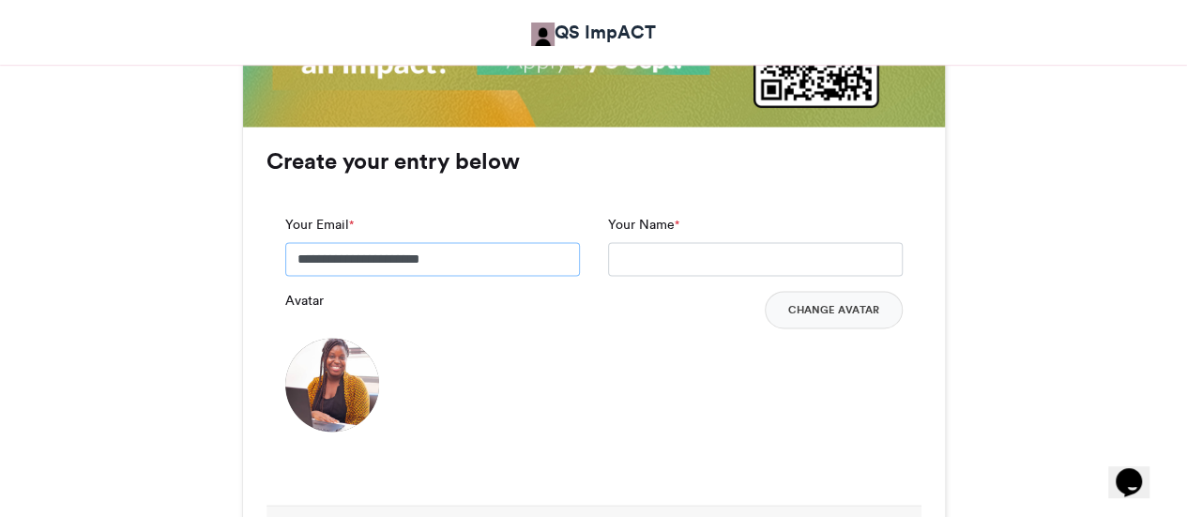  What do you see at coordinates (593, 32) in the screenshot?
I see `a: QS ImpACT` at bounding box center [593, 32].